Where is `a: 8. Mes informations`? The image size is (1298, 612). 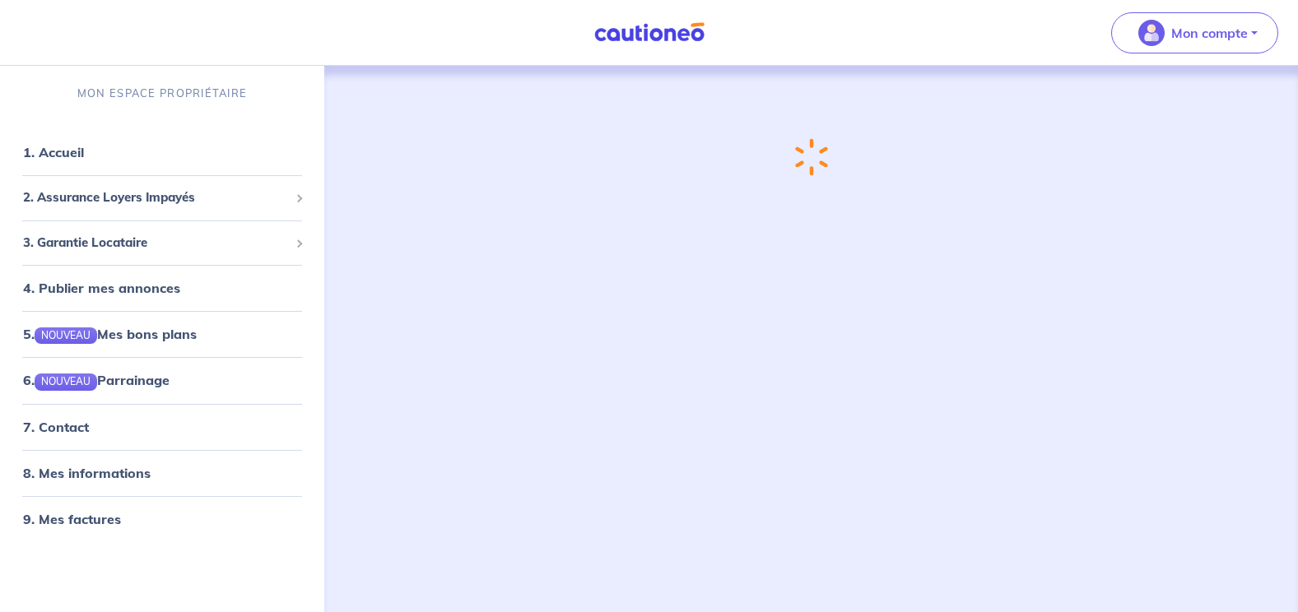
a: 8. Mes informations is located at coordinates (86, 473).